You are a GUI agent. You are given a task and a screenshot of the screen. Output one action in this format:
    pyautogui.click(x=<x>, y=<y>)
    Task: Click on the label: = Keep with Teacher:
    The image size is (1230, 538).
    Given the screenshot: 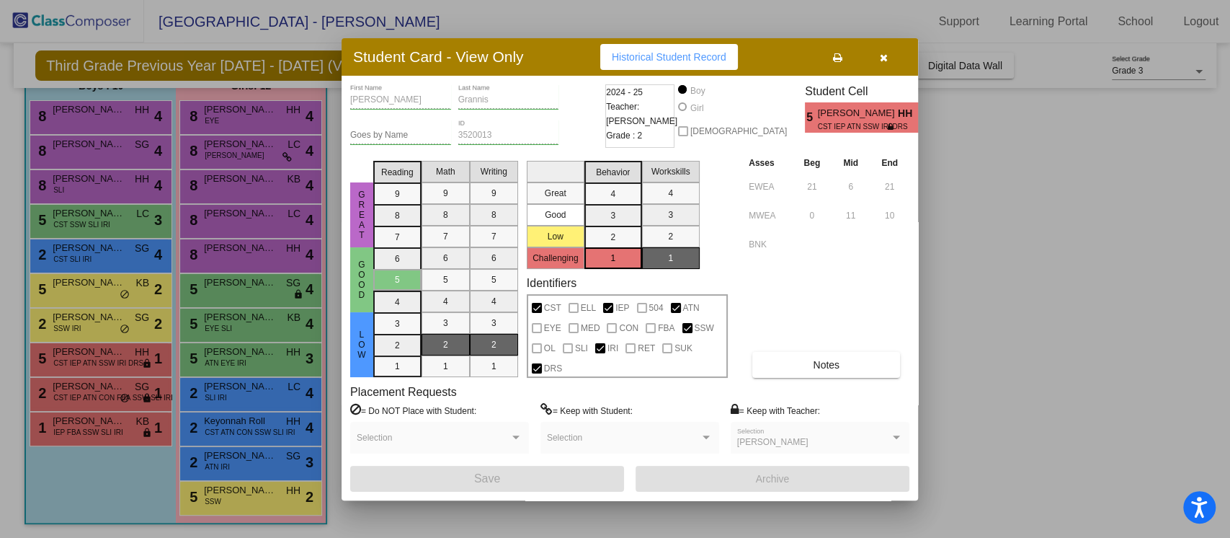 What is the action you would take?
    pyautogui.click(x=775, y=410)
    